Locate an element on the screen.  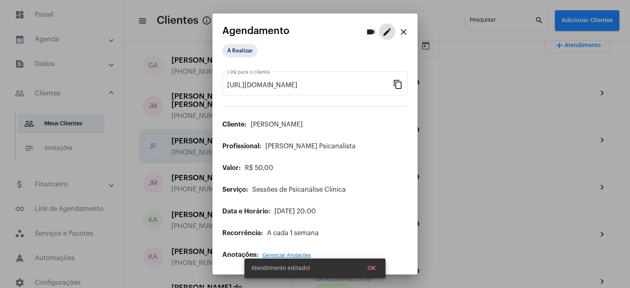
span: Serviço: is located at coordinates (235, 190).